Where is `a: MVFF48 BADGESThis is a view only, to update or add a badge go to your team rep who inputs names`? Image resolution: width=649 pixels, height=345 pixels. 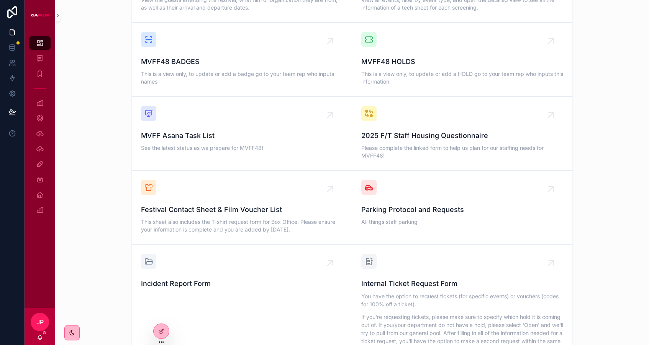 a: MVFF48 BADGESThis is a view only, to update or add a badge go to your team rep who inputs names is located at coordinates (242, 59).